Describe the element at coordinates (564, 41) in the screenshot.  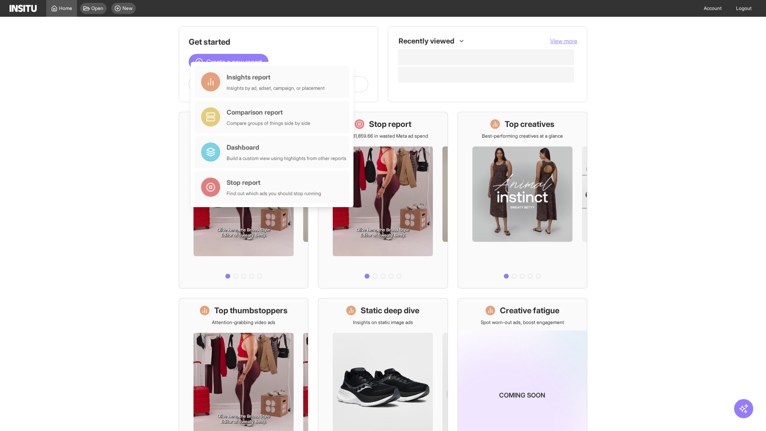
I see `span: View more` at that location.